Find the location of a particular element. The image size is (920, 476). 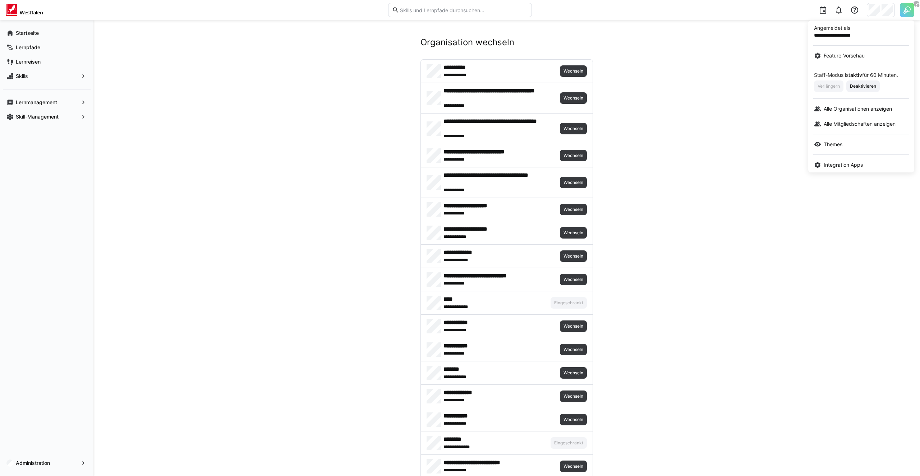

span: Verlängern is located at coordinates (829, 86).